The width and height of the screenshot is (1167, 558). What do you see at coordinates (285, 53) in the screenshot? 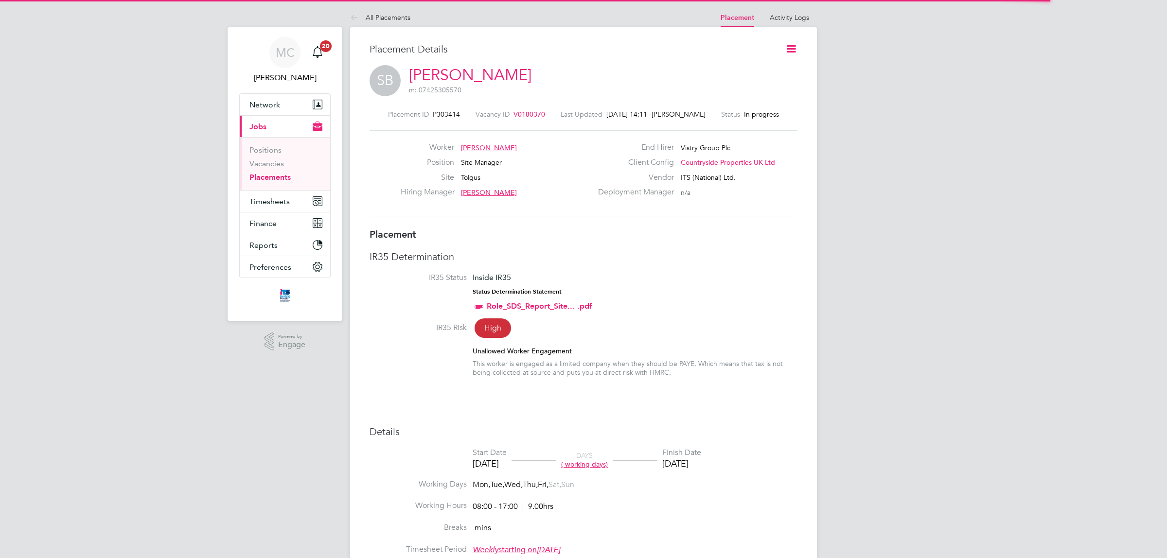
I see `span: MC` at bounding box center [285, 53].